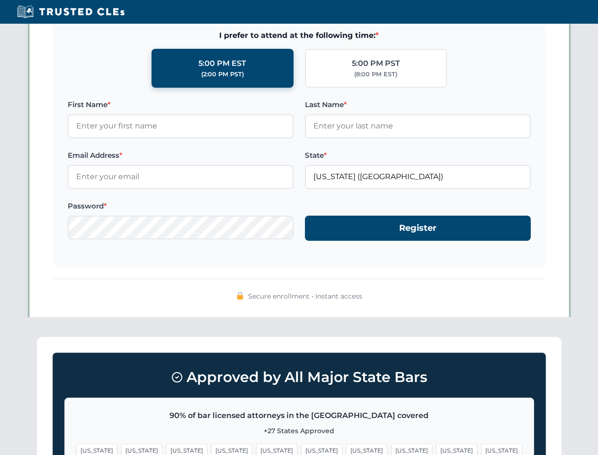 This screenshot has width=598, height=455. What do you see at coordinates (418, 228) in the screenshot?
I see `button: Register` at bounding box center [418, 228].